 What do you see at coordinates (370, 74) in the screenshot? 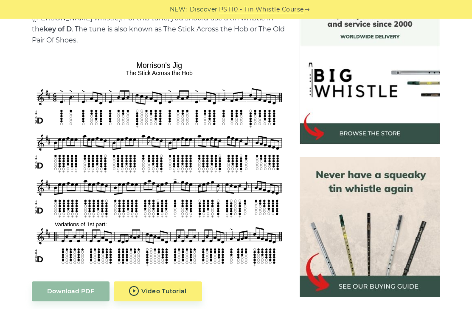
I see `img: BigWhistle Tin Whistle Store` at bounding box center [370, 74].